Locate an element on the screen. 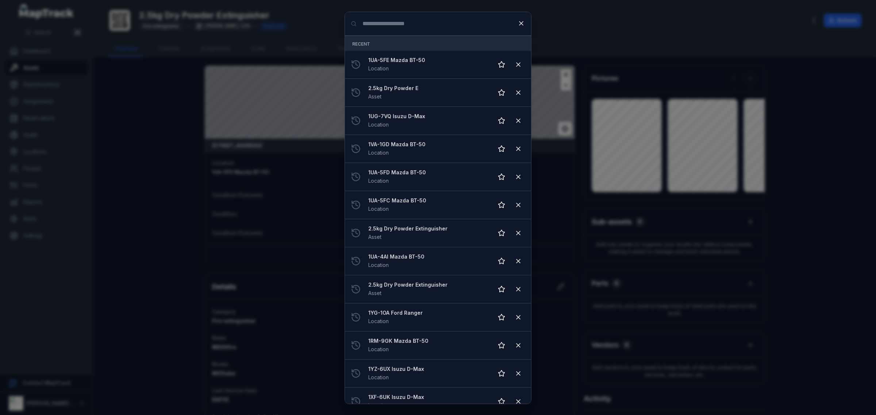 The image size is (876, 415). a: 2.5kg Dry Powder EAsset is located at coordinates (428, 93).